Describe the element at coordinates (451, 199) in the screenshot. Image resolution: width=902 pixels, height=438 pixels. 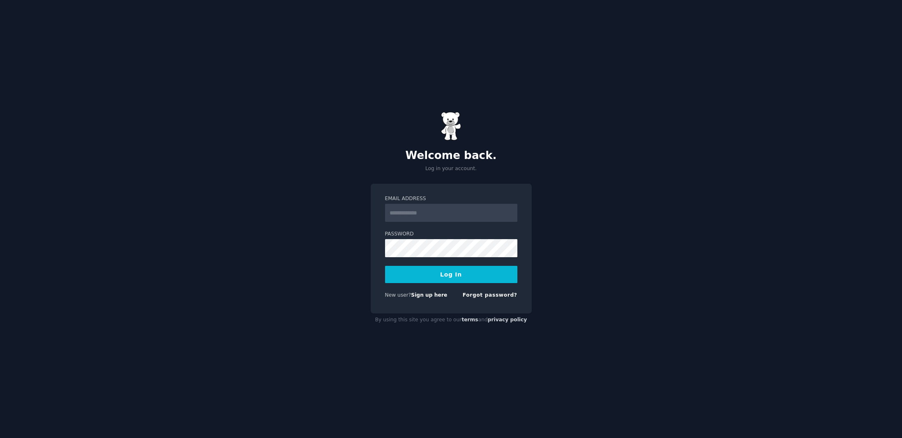
I see `label: Email Address` at that location.